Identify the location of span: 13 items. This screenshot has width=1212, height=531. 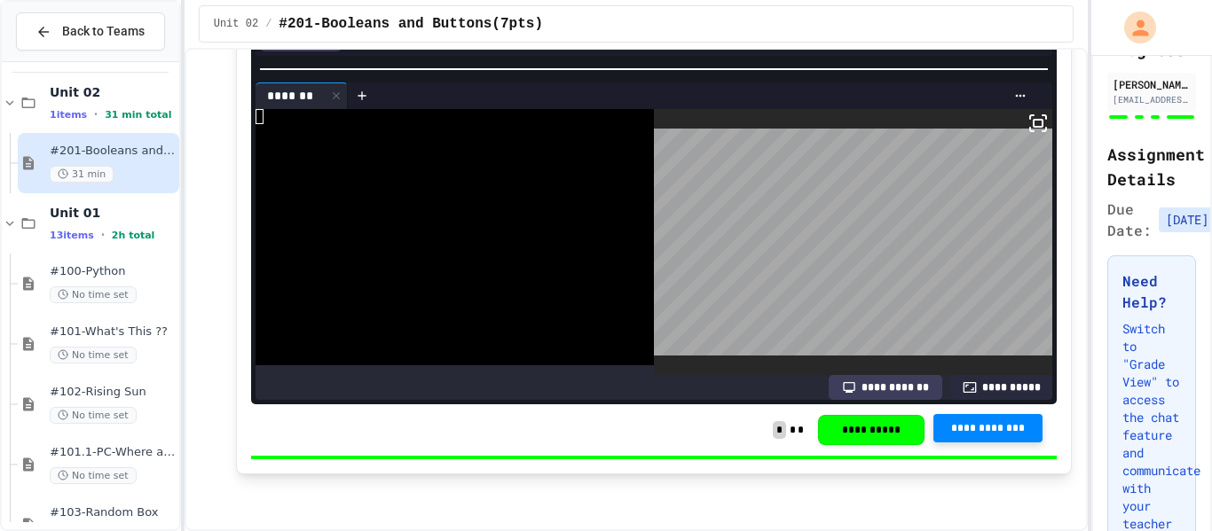
(72, 235).